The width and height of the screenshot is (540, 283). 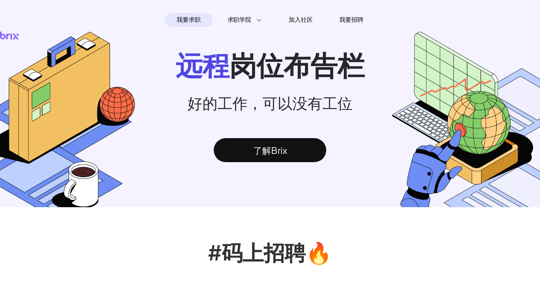 What do you see at coordinates (239, 20) in the screenshot?
I see `span: 求职学院` at bounding box center [239, 20].